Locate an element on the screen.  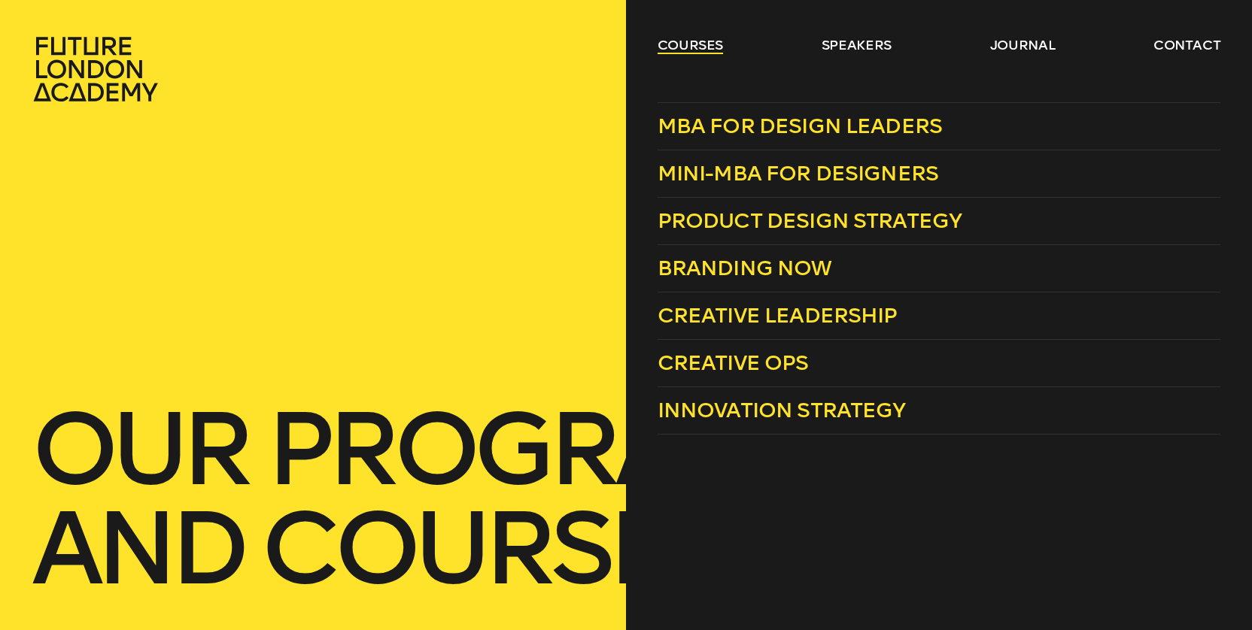
a: journal is located at coordinates (1022, 45).